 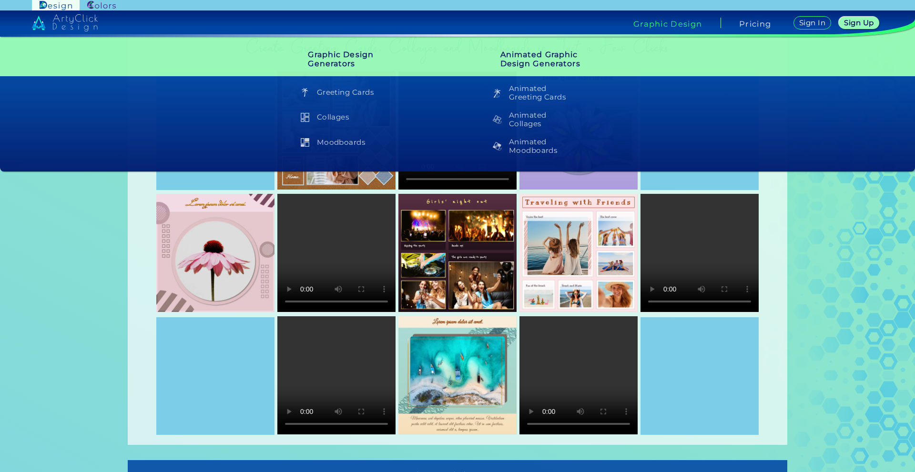 I want to click on h4: Pricing, so click(x=755, y=24).